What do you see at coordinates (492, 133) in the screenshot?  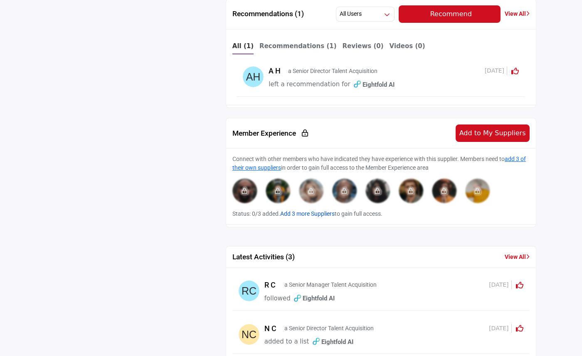 I see `button: Add to My Suppliers` at bounding box center [492, 133].